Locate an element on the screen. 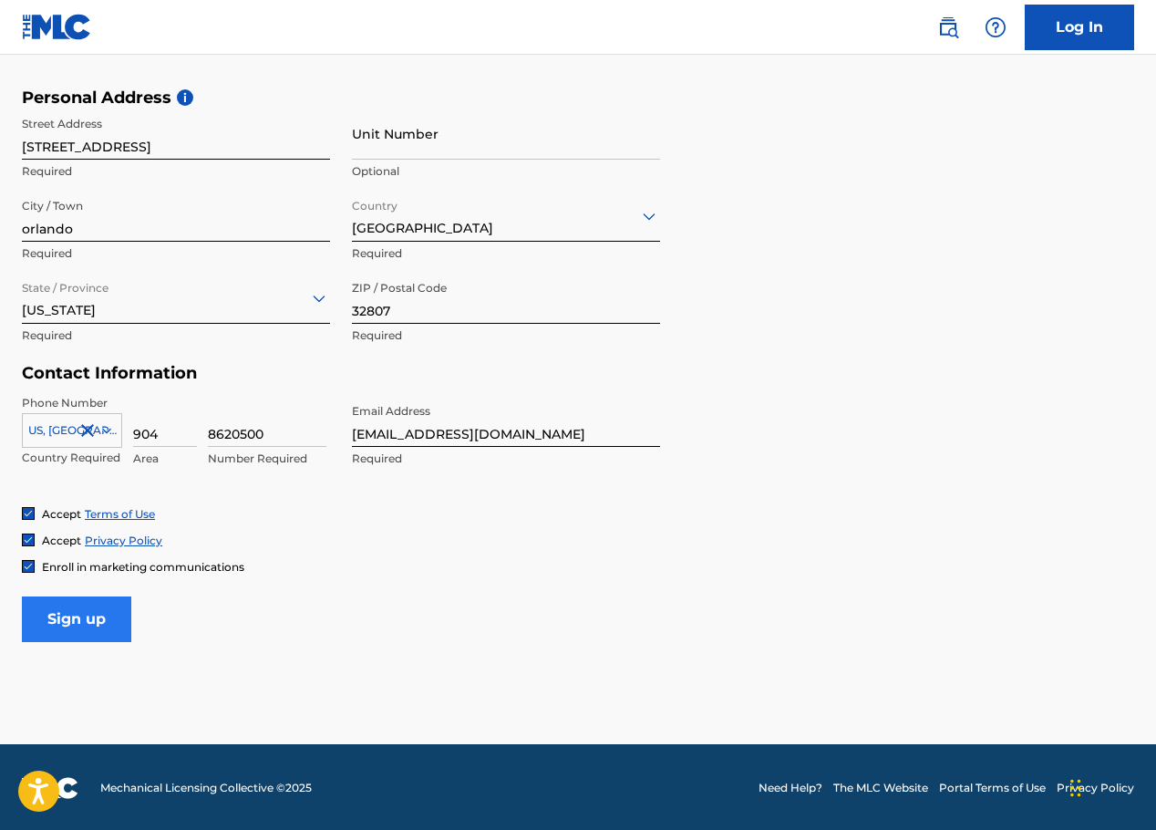 The image size is (1156, 830). span: Enroll in marketing communications is located at coordinates (143, 566).